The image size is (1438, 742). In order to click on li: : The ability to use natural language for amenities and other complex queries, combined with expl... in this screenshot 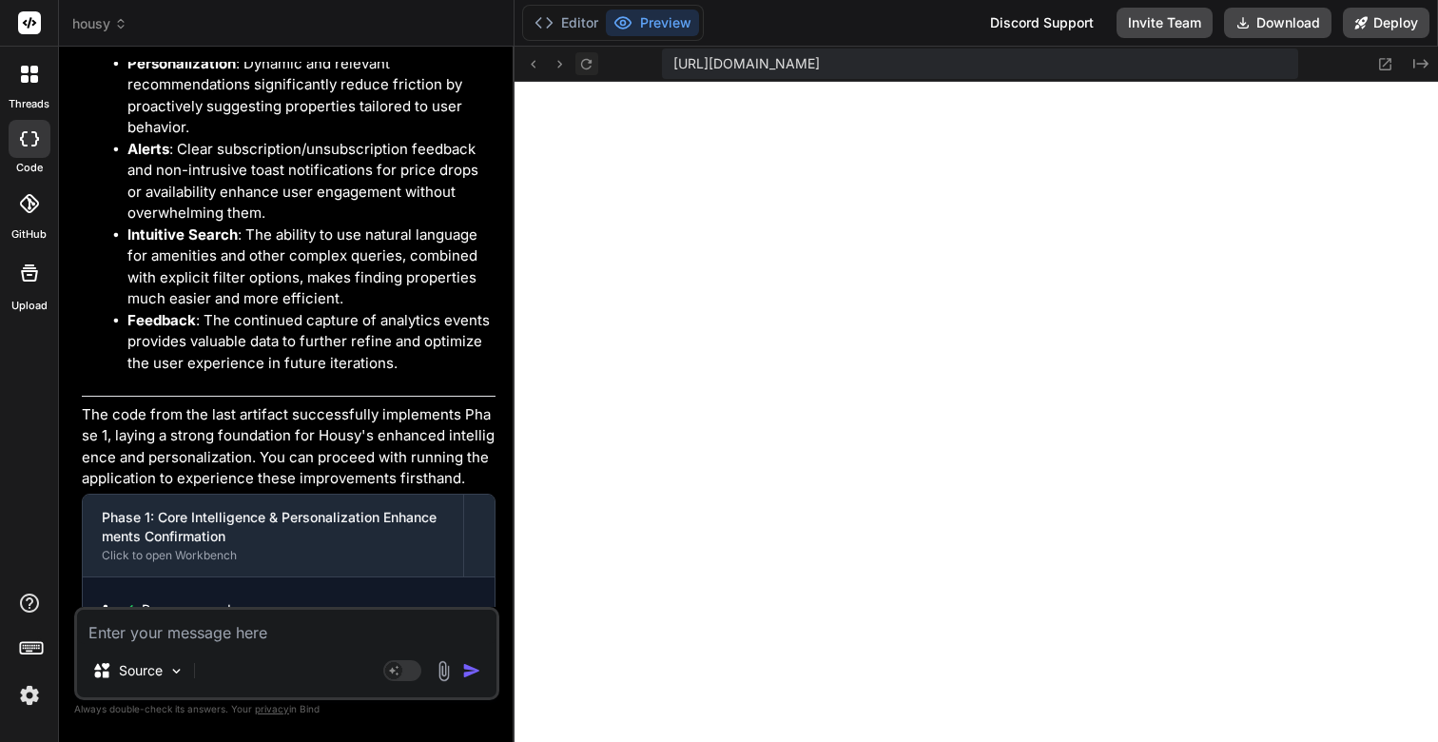, I will do `click(311, 267)`.